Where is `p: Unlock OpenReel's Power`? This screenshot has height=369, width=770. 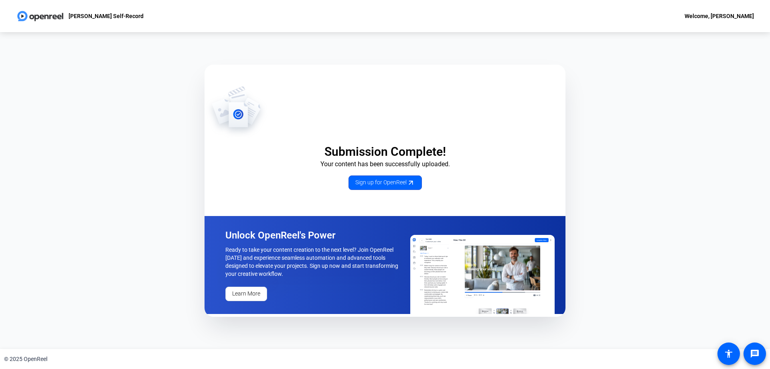
p: Unlock OpenReel's Power is located at coordinates (313, 235).